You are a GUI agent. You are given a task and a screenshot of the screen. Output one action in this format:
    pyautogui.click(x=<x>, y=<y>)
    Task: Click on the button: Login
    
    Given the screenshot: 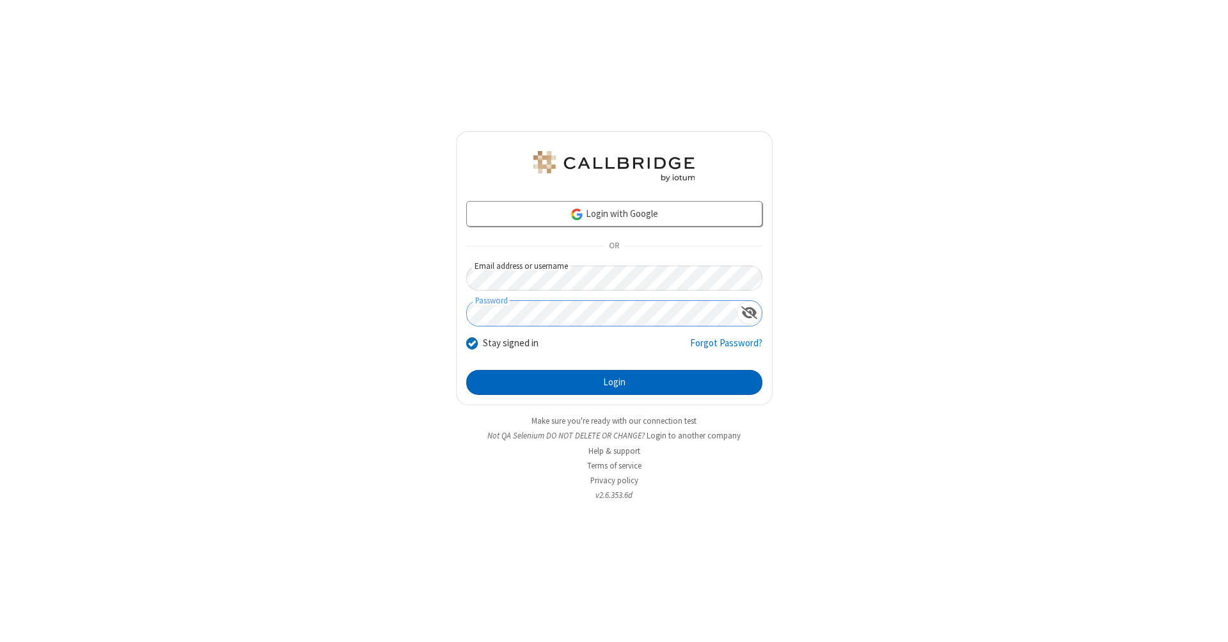 What is the action you would take?
    pyautogui.click(x=614, y=383)
    